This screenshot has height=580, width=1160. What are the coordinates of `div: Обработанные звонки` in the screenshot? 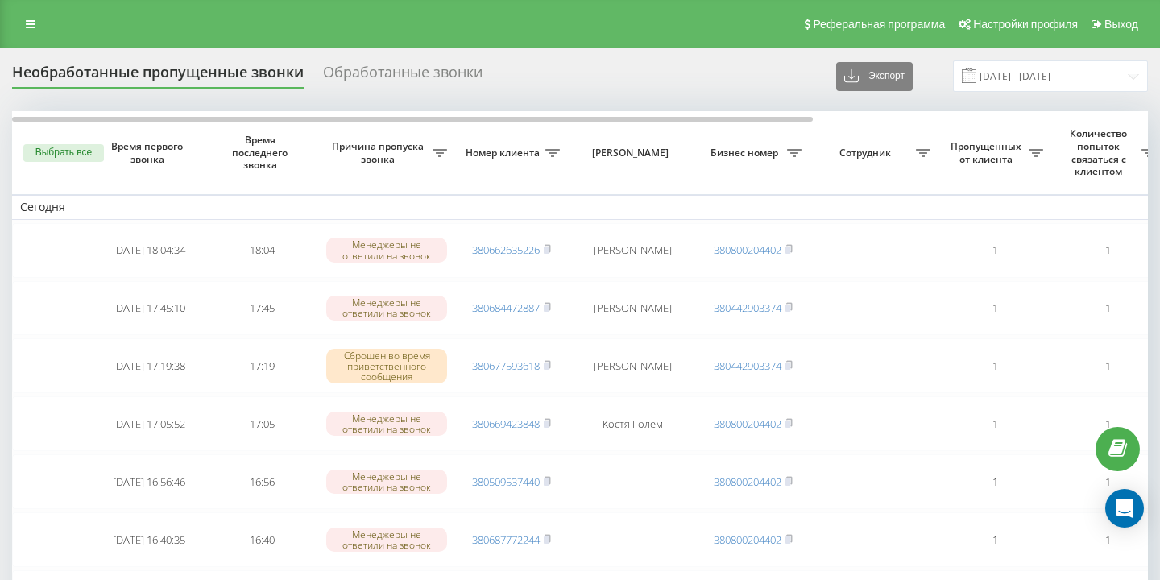 It's located at (403, 76).